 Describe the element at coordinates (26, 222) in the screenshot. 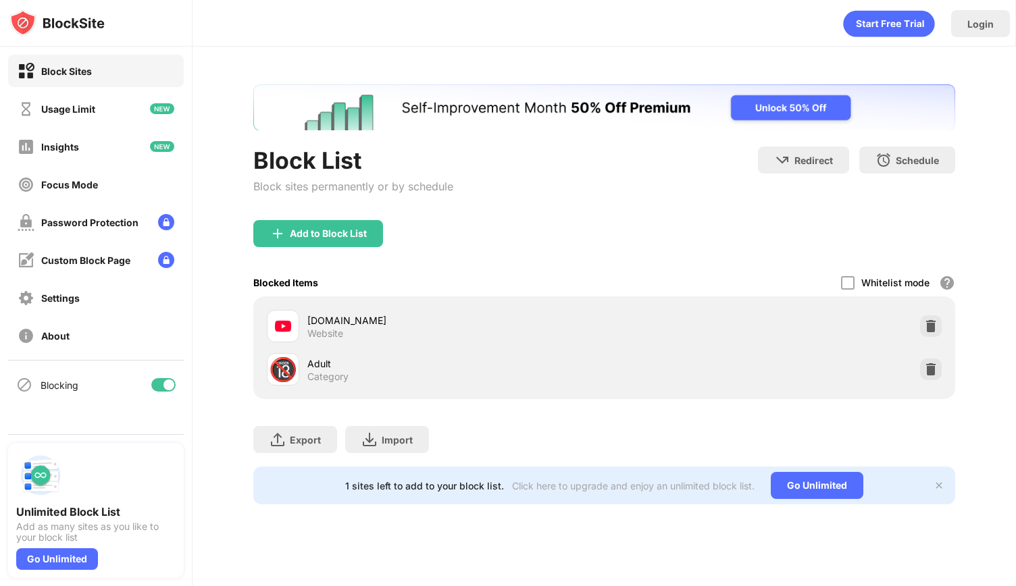

I see `img: password-protection-off.svg` at that location.